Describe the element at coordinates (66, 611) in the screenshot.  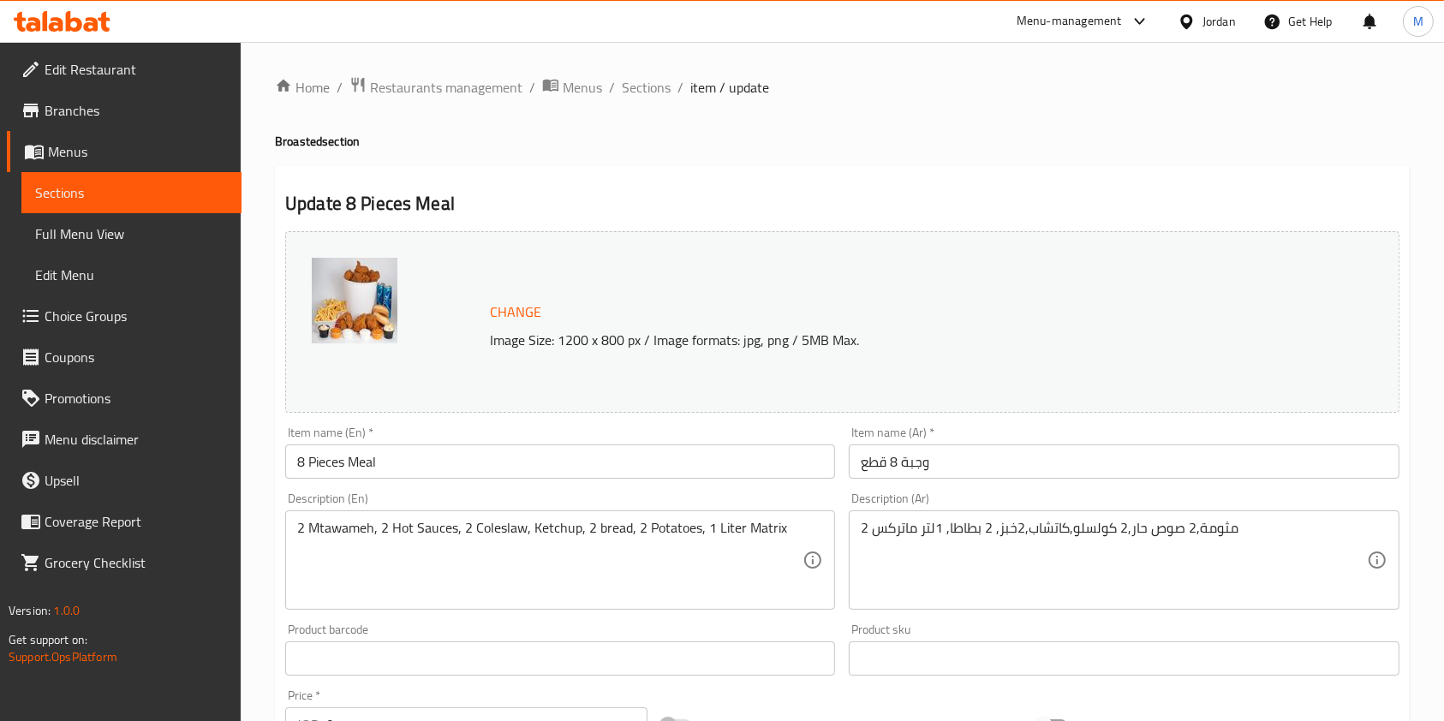
I see `span: 1.0.0` at that location.